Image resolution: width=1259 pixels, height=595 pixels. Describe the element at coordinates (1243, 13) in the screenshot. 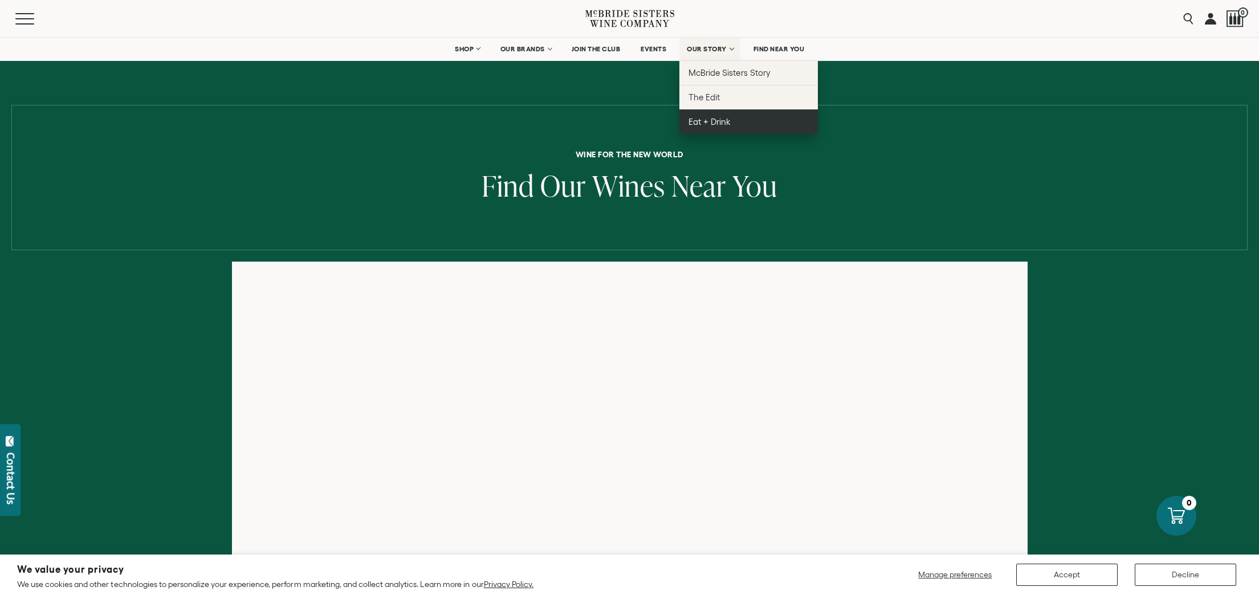

I see `span: 0` at that location.